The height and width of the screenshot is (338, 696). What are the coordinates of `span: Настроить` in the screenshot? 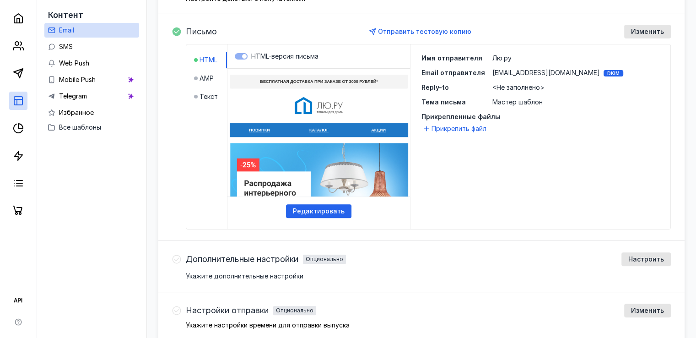 It's located at (646, 259).